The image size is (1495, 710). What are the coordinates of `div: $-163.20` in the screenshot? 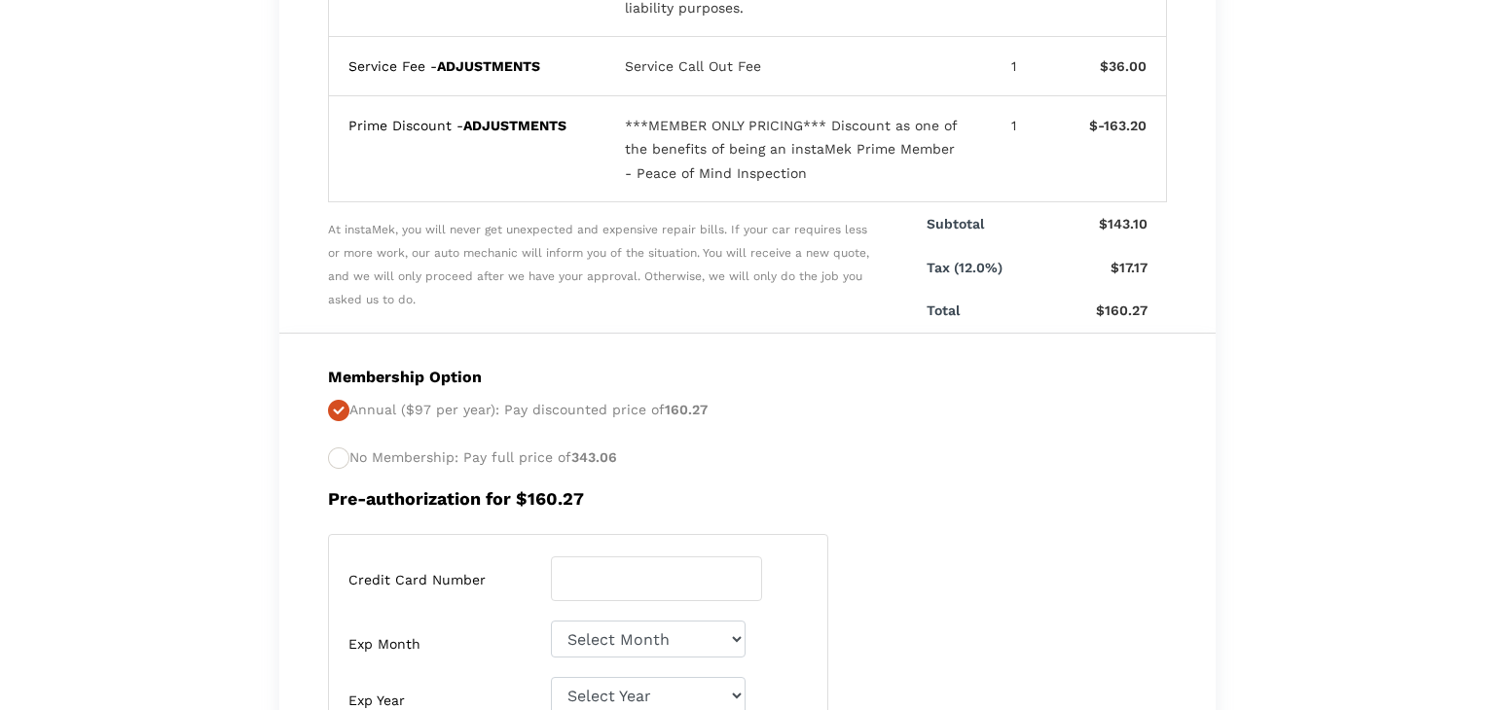 It's located at (1106, 150).